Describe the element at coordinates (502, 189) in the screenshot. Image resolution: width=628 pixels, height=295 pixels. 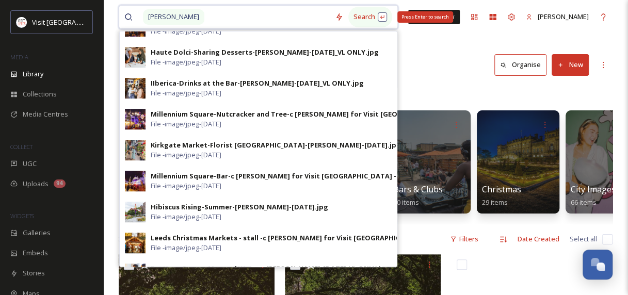
I see `span: Christmas` at that location.